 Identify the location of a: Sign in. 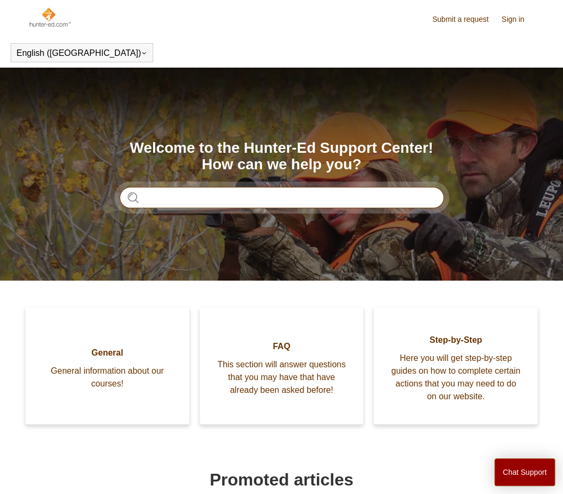
(518, 19).